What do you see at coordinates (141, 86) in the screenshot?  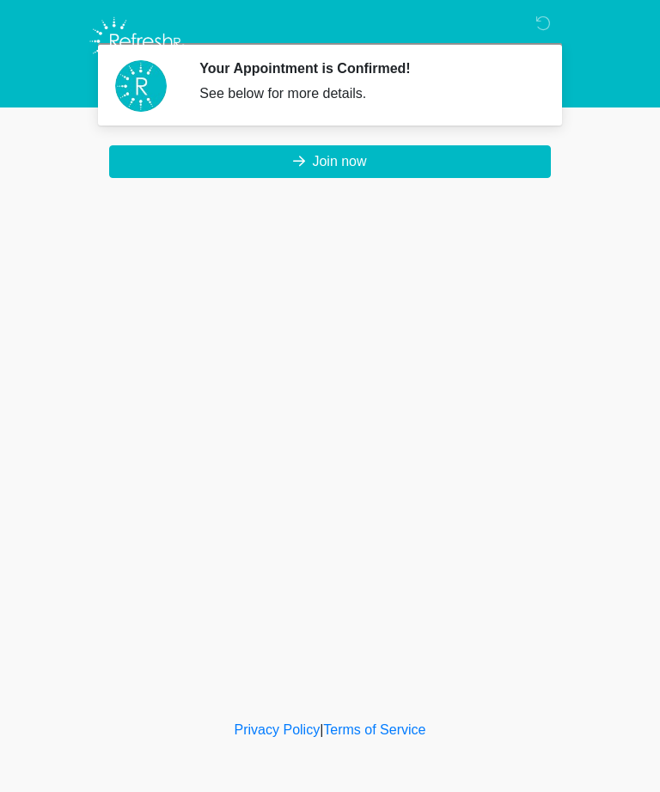 I see `img: Agent Avatar` at bounding box center [141, 86].